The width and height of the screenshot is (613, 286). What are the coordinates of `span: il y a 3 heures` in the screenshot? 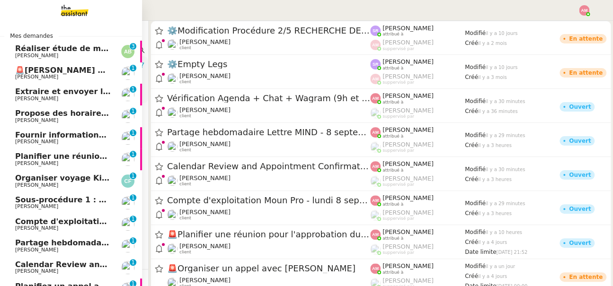 It's located at (495, 145).